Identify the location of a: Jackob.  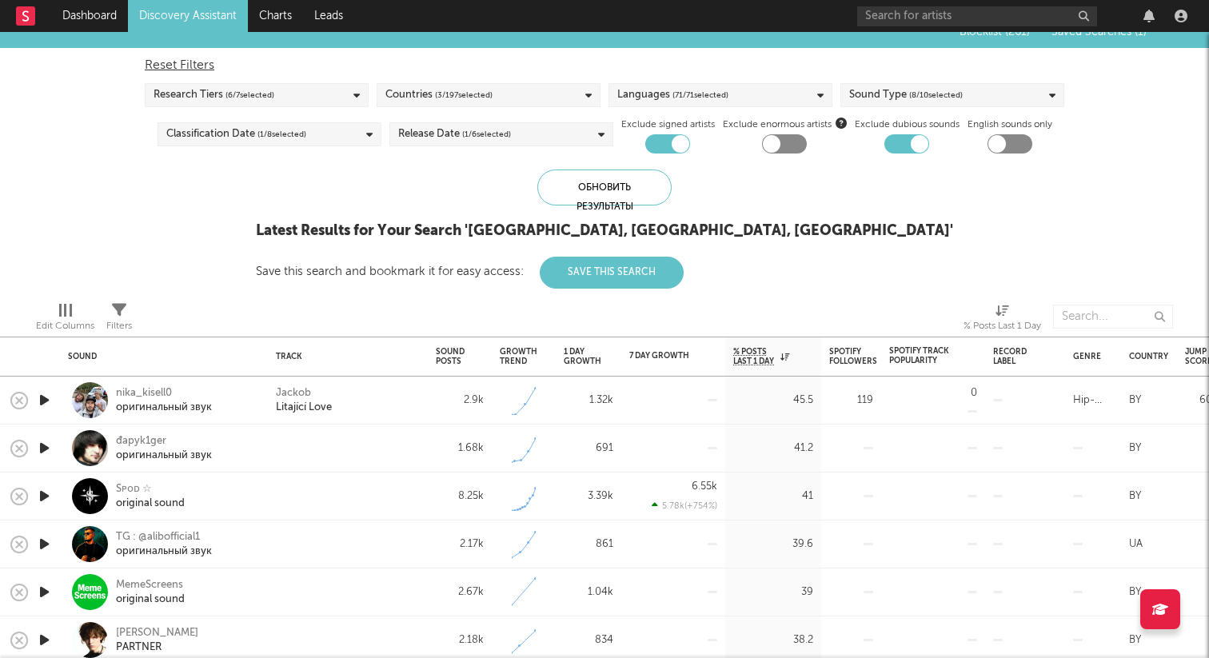
(294, 394).